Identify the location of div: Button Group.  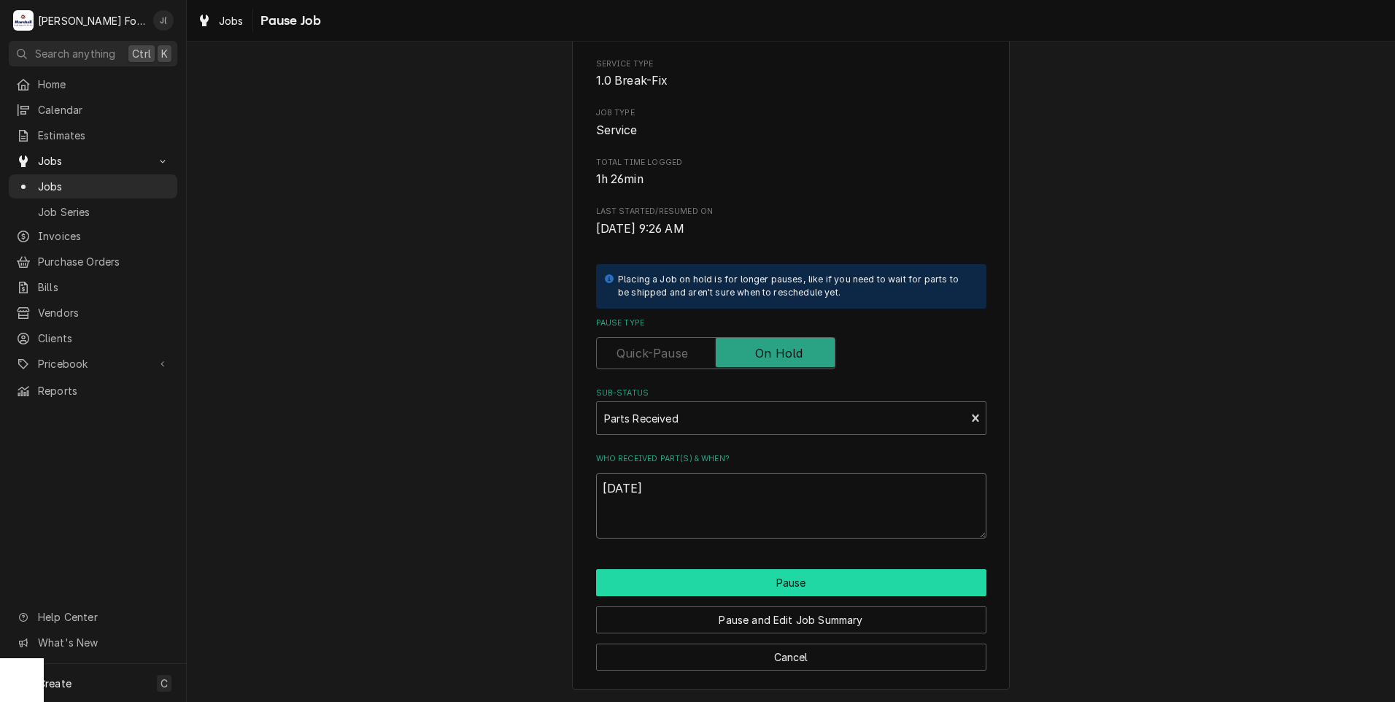
(791, 619).